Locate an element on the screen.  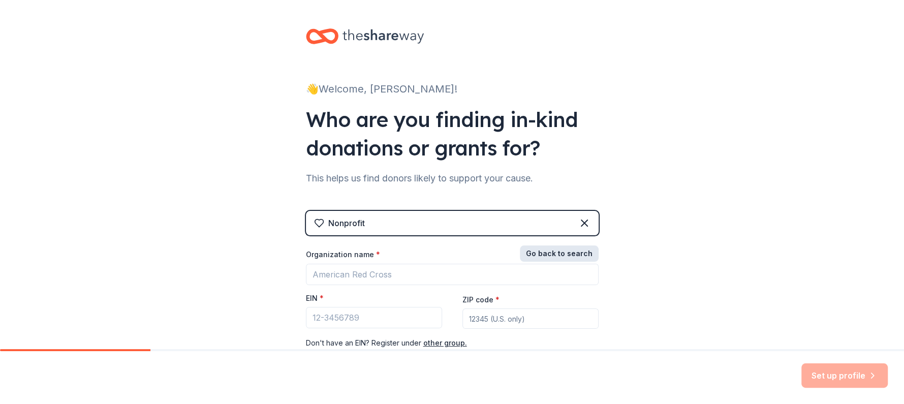
input: 12345 (U.S. only) is located at coordinates (530, 319).